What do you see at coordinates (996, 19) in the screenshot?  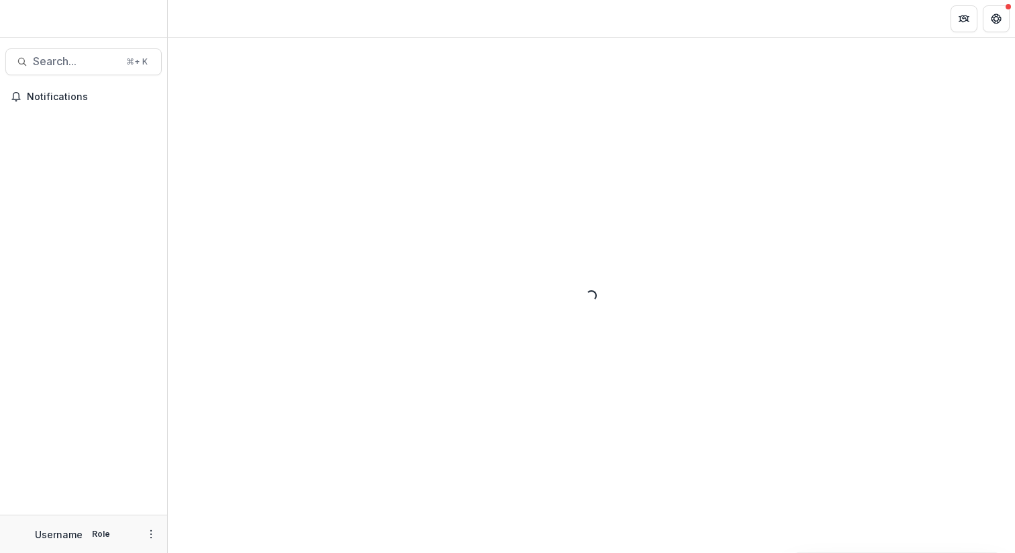 I see `button: Get Help` at bounding box center [996, 19].